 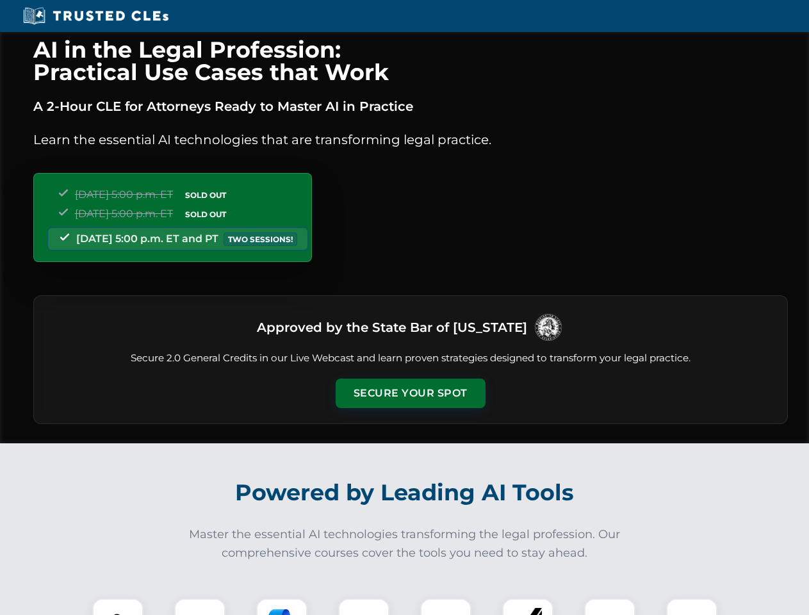 I want to click on p: Learn the essential AI technologies that are transforming legal practice., so click(x=411, y=140).